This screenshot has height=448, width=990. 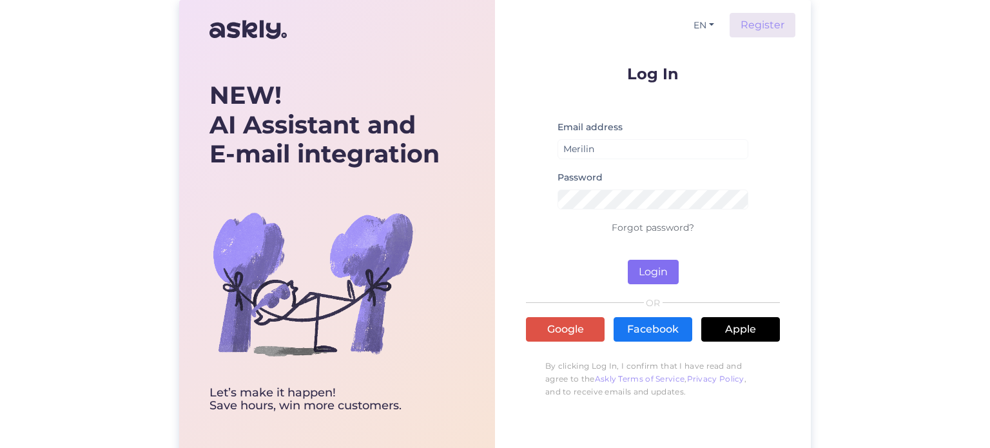 I want to click on div: Let’s make it happen! Save hours, win more customers., so click(x=324, y=400).